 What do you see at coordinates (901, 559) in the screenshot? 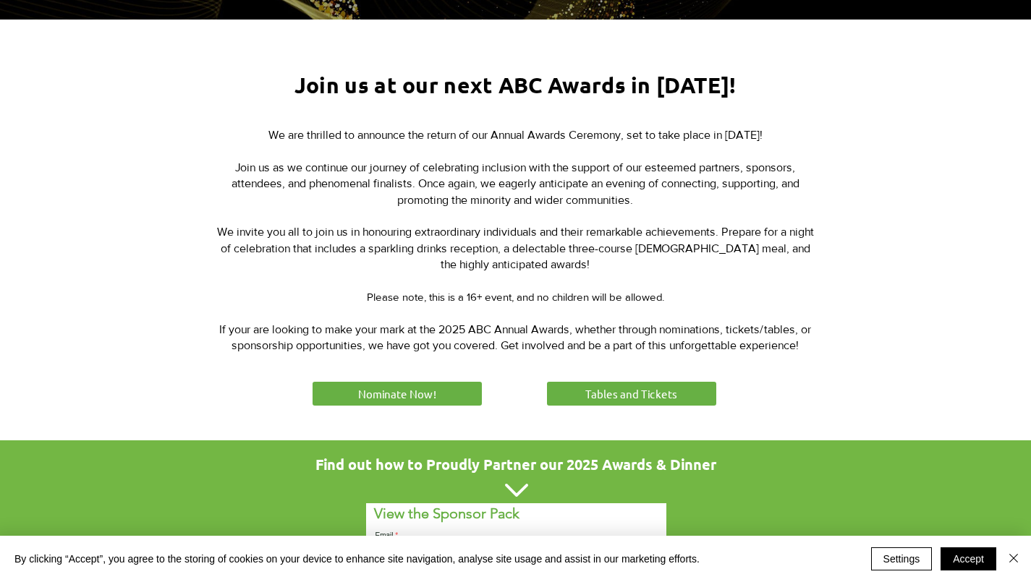
I see `button: Settings` at bounding box center [901, 559].